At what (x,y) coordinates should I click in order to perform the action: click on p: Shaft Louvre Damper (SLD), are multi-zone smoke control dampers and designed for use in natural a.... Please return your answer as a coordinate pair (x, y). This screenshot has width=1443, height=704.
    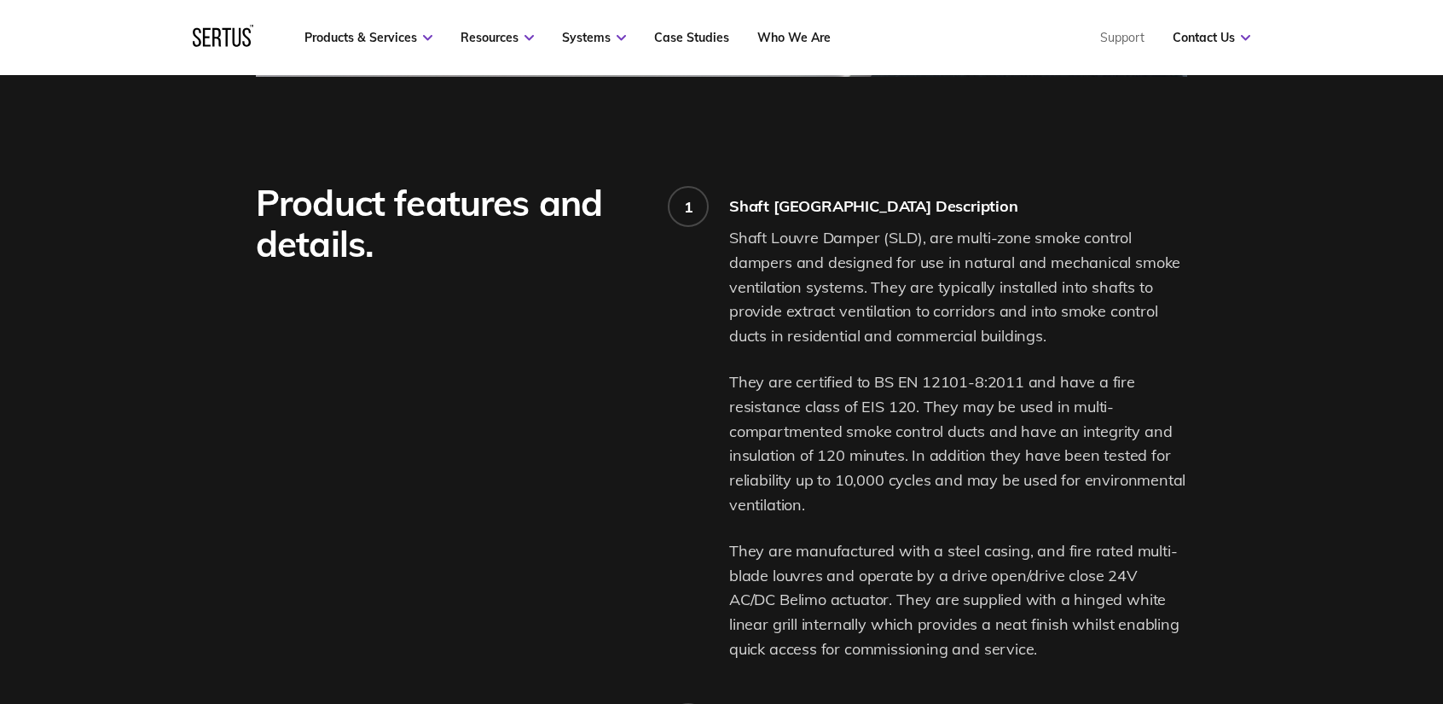
    Looking at the image, I should click on (958, 287).